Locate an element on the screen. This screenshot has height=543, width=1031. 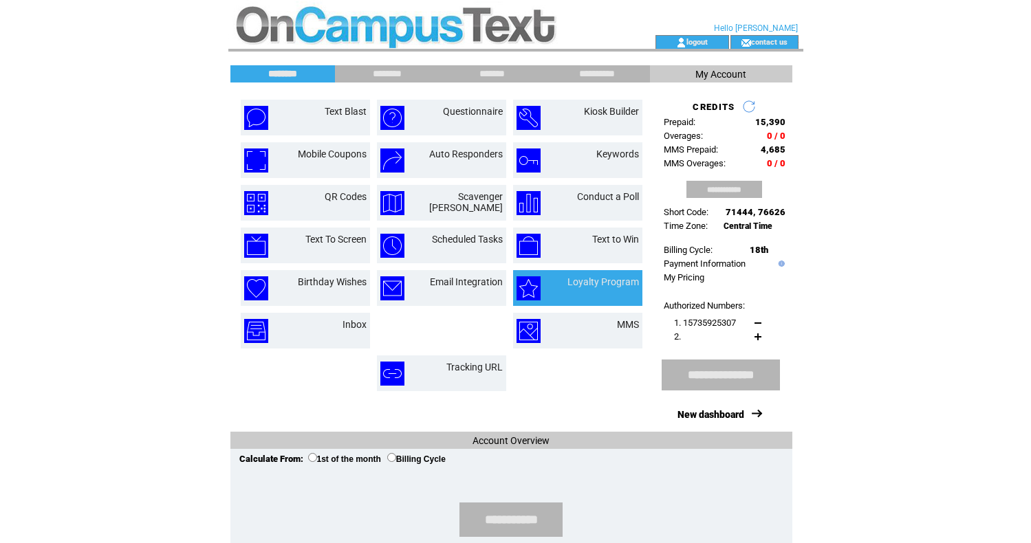
img: kiosk-builder.png is located at coordinates (528, 118).